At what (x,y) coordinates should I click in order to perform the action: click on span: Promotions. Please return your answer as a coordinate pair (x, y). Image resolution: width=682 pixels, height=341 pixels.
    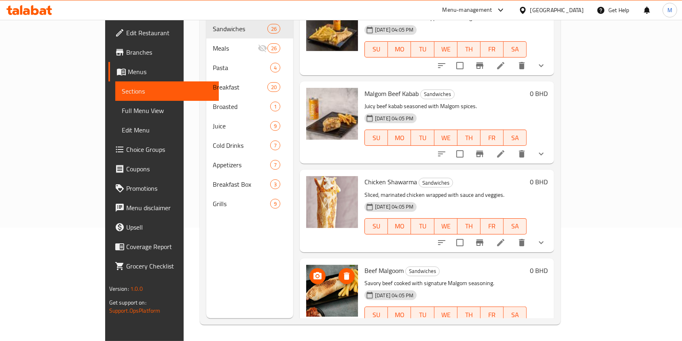
    Looking at the image, I should click on (170, 188).